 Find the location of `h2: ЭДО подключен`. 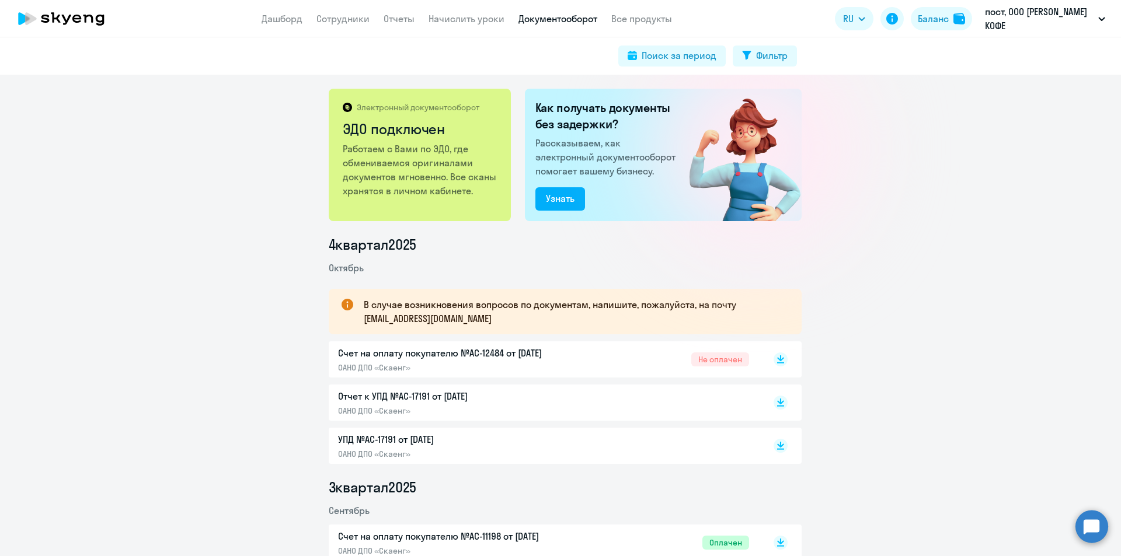

h2: ЭДО подключен is located at coordinates (420, 129).